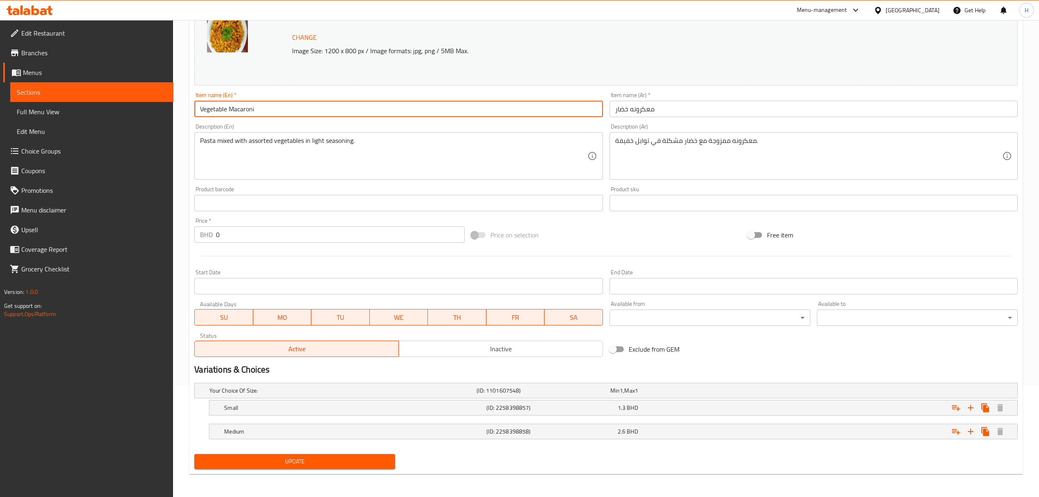 The width and height of the screenshot is (1039, 497). What do you see at coordinates (629, 390) in the screenshot?
I see `span: Max` at bounding box center [629, 390].